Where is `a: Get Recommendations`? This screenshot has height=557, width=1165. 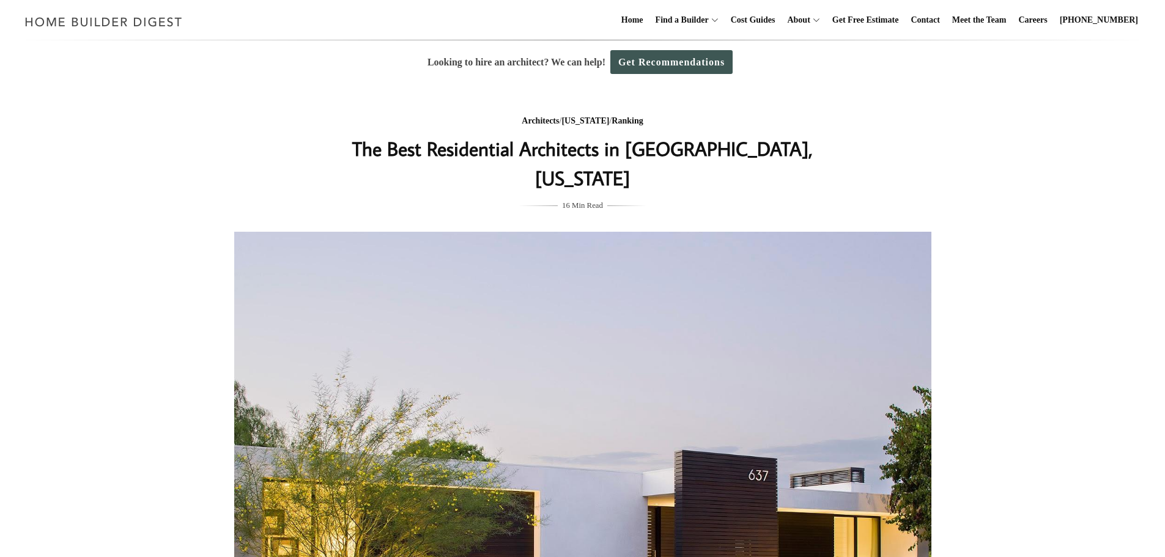
a: Get Recommendations is located at coordinates (671, 62).